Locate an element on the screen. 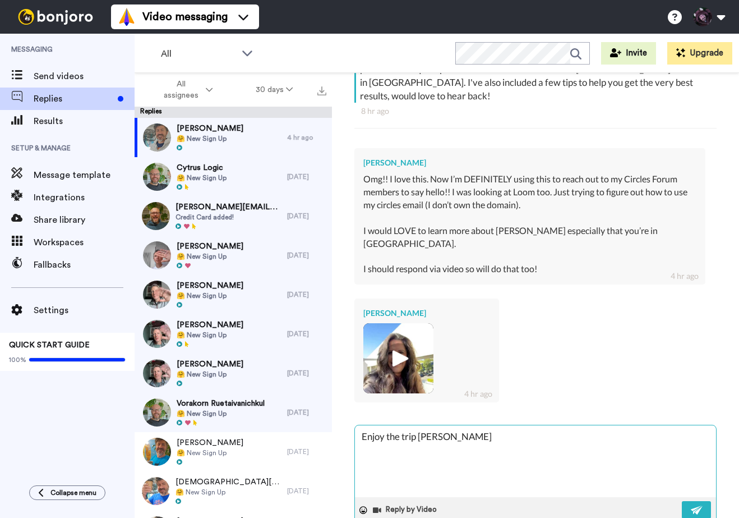 Image resolution: width=739 pixels, height=518 pixels. img: 6a42e8aa-c9a8-4302-90c1-d0547754cef2-thumb.jpg is located at coordinates (157, 255).